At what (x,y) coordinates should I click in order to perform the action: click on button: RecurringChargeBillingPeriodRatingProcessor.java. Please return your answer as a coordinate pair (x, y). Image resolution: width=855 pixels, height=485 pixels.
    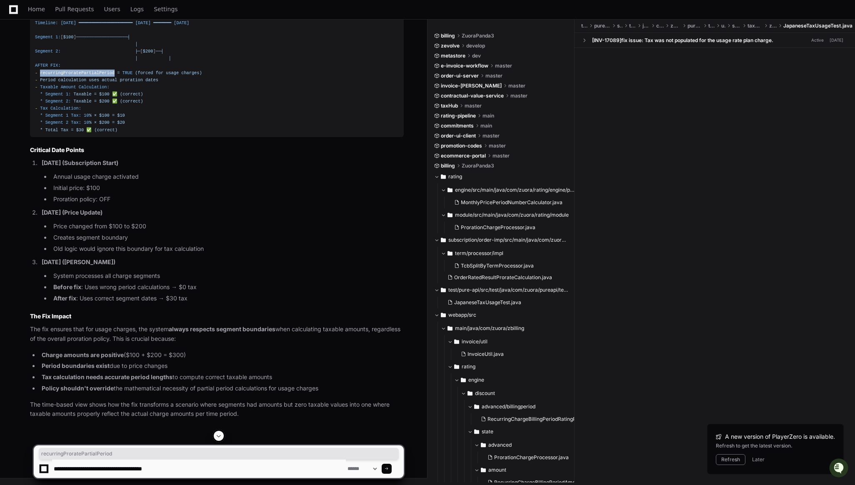
    Looking at the image, I should click on (540, 419).